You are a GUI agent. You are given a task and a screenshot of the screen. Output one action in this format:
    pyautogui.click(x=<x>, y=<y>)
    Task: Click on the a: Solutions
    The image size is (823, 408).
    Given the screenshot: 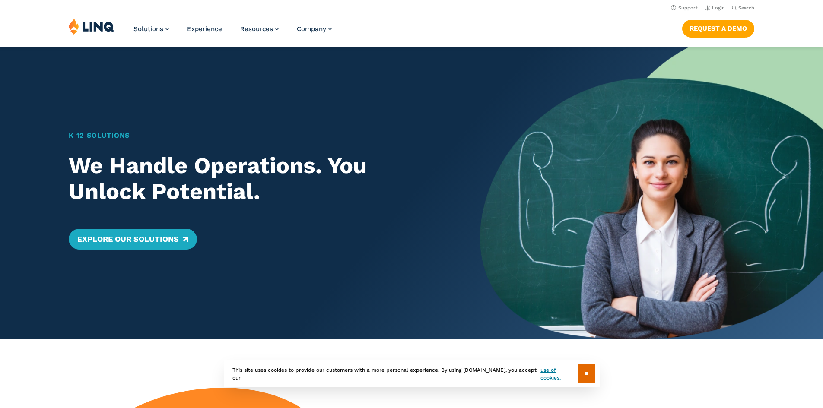 What is the action you would take?
    pyautogui.click(x=151, y=29)
    